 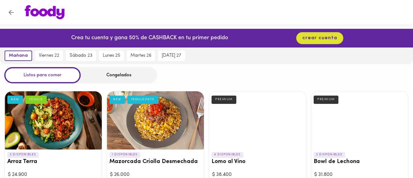 What do you see at coordinates (18, 56) in the screenshot?
I see `button: mañana` at bounding box center [18, 56].